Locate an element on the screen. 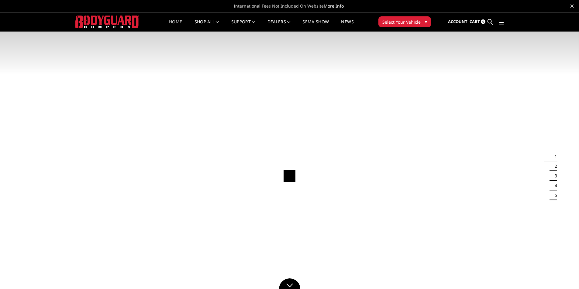  button: 5 of 5 is located at coordinates (554, 196).